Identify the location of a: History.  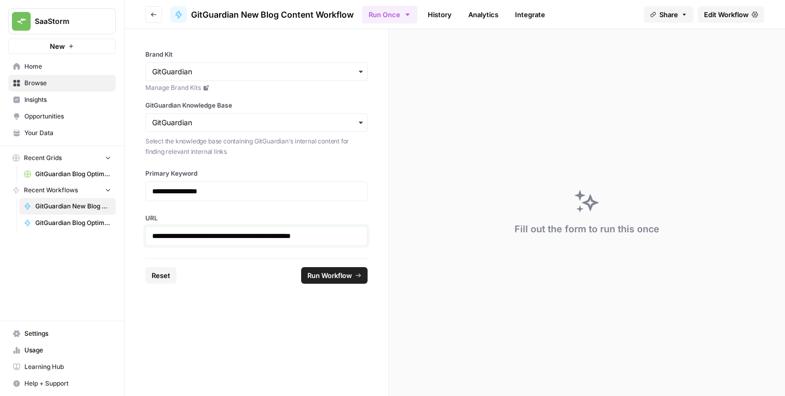
(440, 15).